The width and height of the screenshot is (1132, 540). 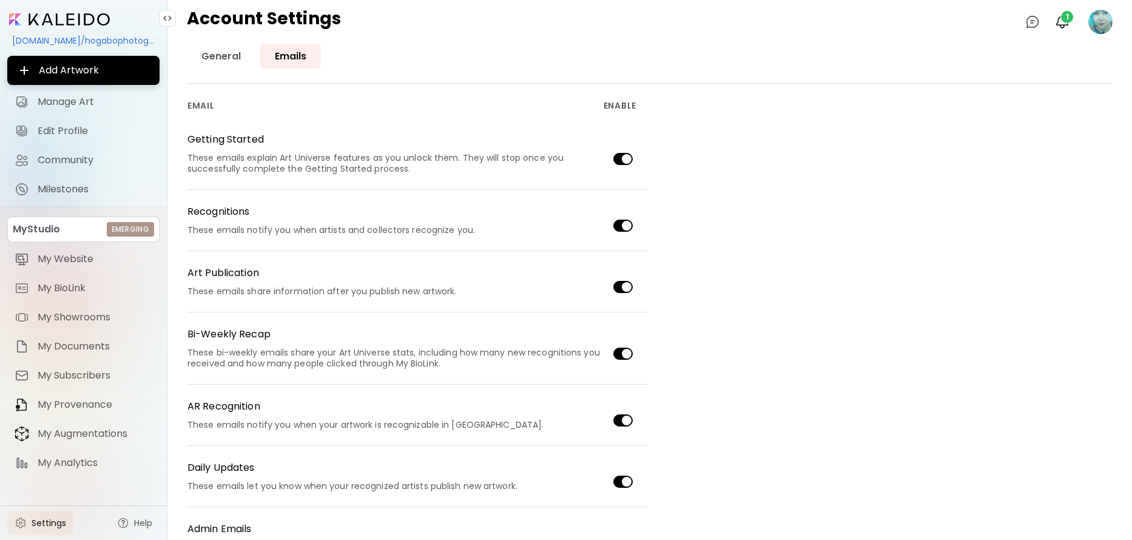 I want to click on span: Add Artwork, so click(x=83, y=70).